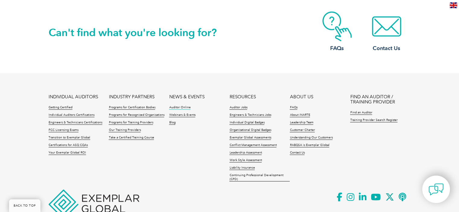 Image resolution: width=459 pixels, height=212 pixels. What do you see at coordinates (25, 206) in the screenshot?
I see `a: BACK TO TOP` at bounding box center [25, 206].